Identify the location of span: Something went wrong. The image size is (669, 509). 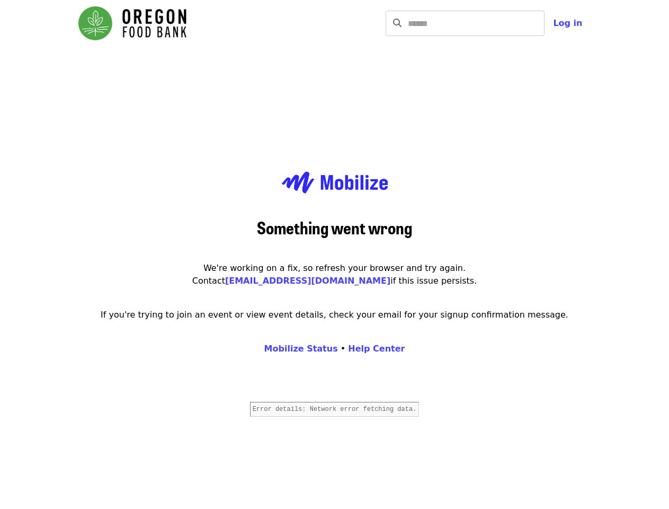
(334, 227).